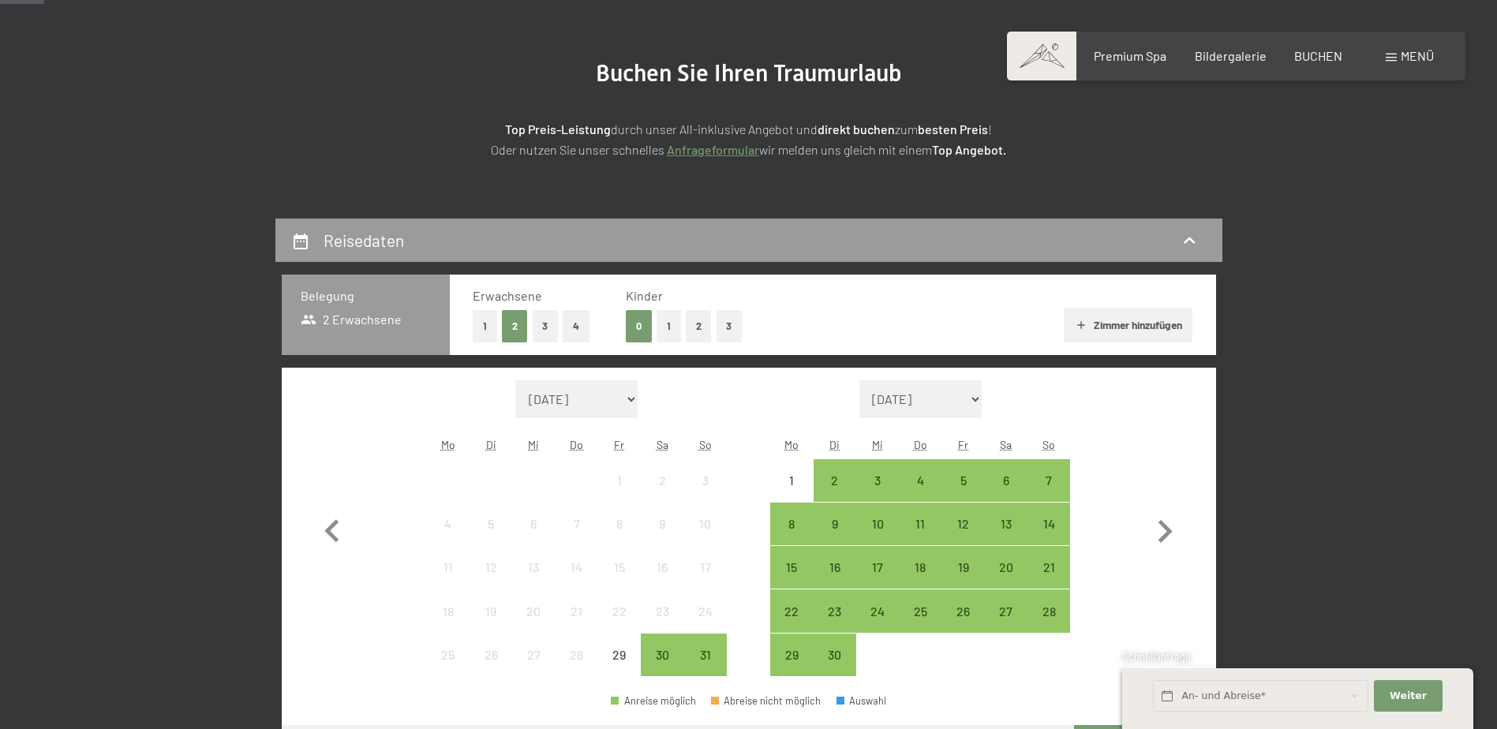 The width and height of the screenshot is (1497, 729). What do you see at coordinates (1230, 55) in the screenshot?
I see `a: Bildergalerie` at bounding box center [1230, 55].